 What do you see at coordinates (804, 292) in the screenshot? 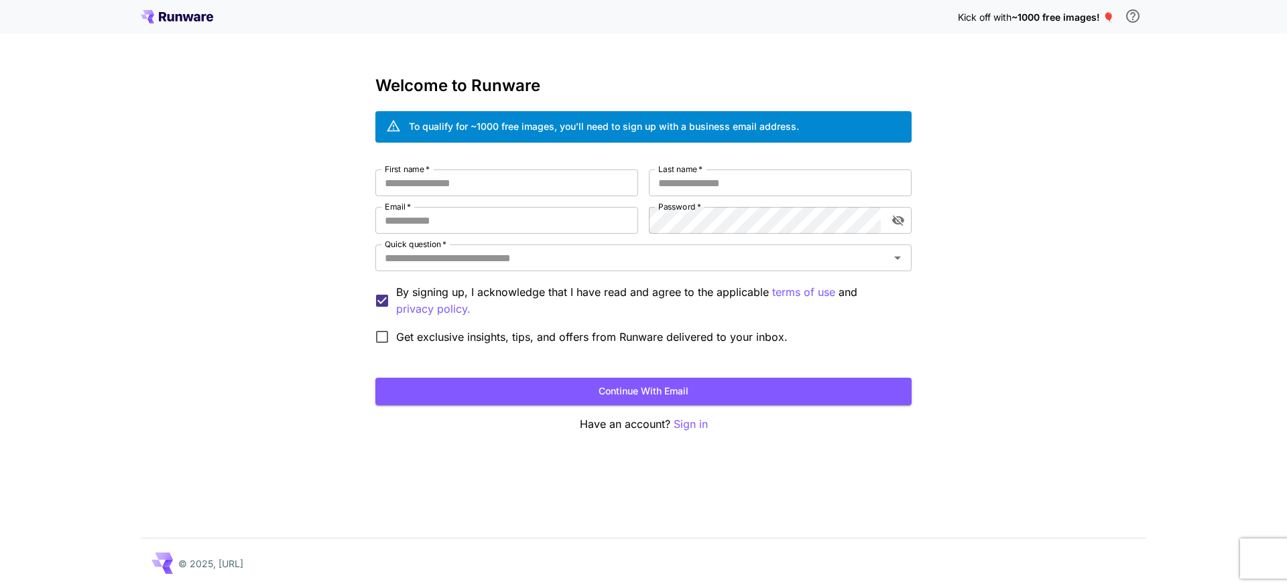
I see `button: By signing up, I acknowledge that I have read and agree to the applicable and privacy policy.` at bounding box center [804, 292].